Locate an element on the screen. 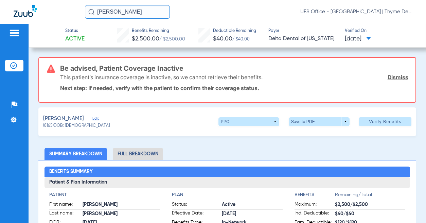 The width and height of the screenshot is (426, 223). h3: Patient & Plan Information is located at coordinates (227, 182).